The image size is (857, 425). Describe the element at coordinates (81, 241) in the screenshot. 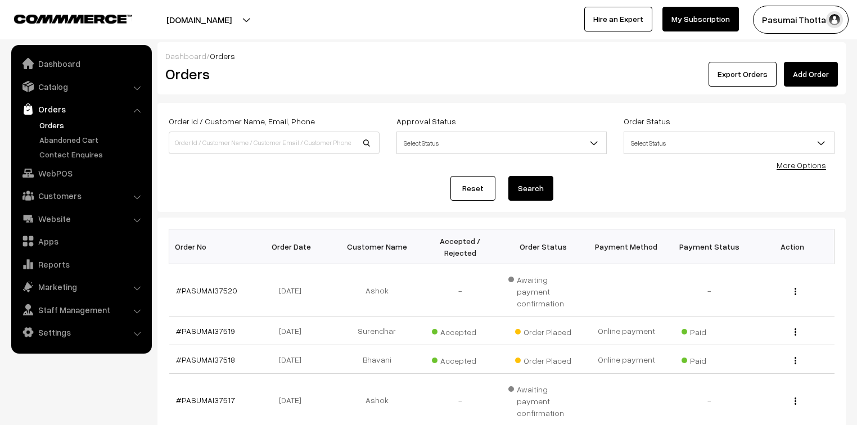

I see `a: Apps` at that location.